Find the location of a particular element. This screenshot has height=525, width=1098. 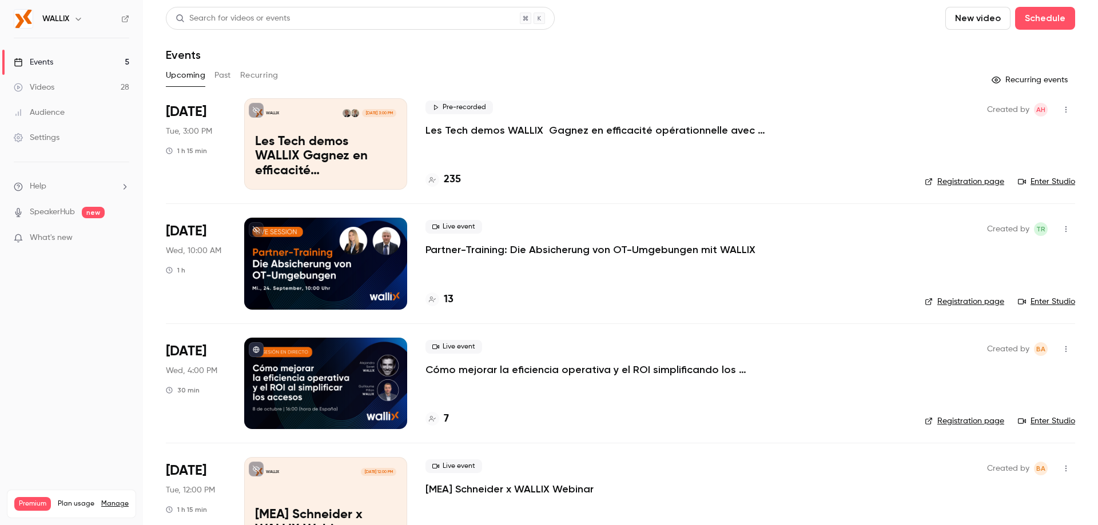

div: Sep 24 Wed, 10:00 AM (Europe/Paris) is located at coordinates (196, 264).